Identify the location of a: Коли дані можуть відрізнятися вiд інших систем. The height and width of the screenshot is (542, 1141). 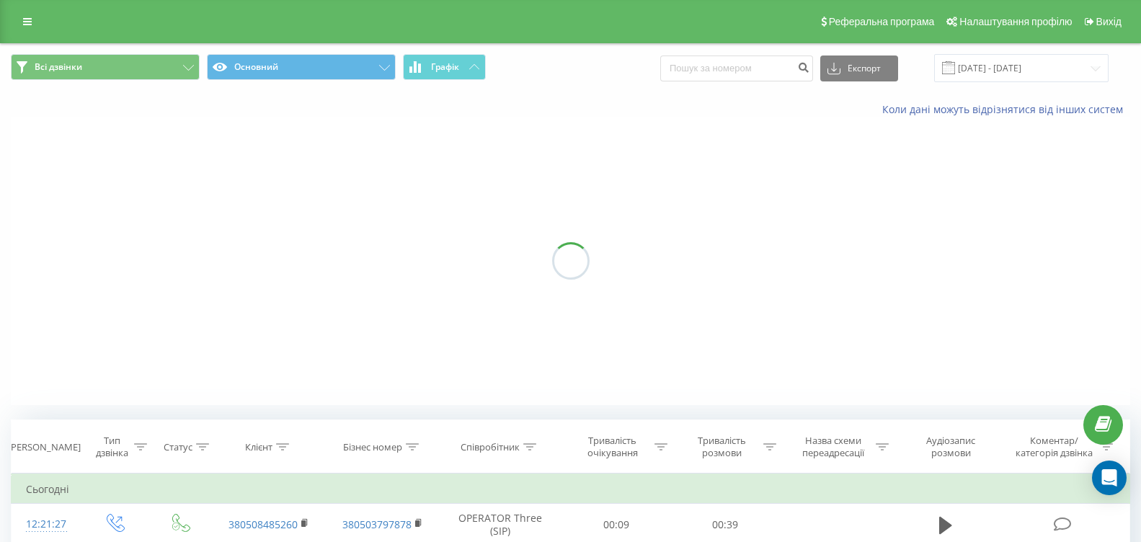
(1007, 109).